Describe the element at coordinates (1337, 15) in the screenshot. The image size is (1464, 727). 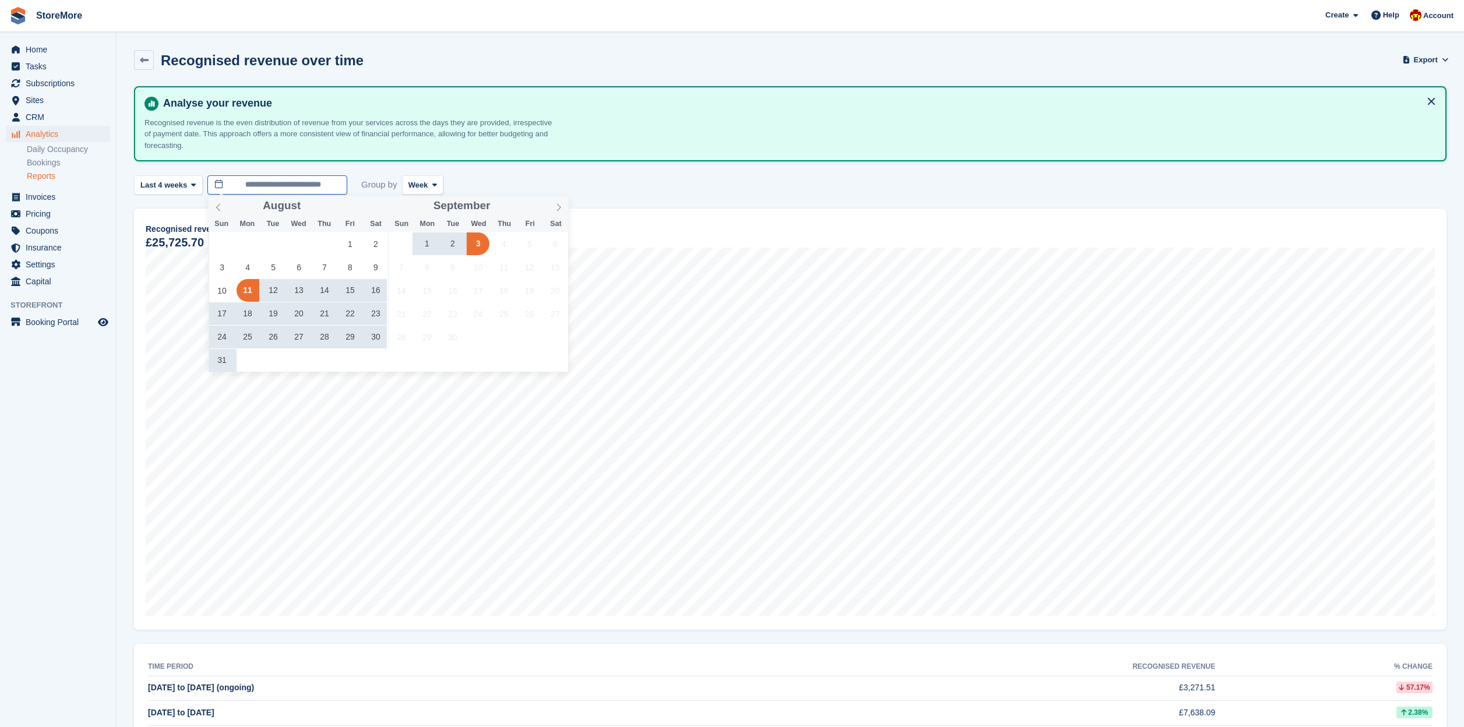
I see `span: Create` at that location.